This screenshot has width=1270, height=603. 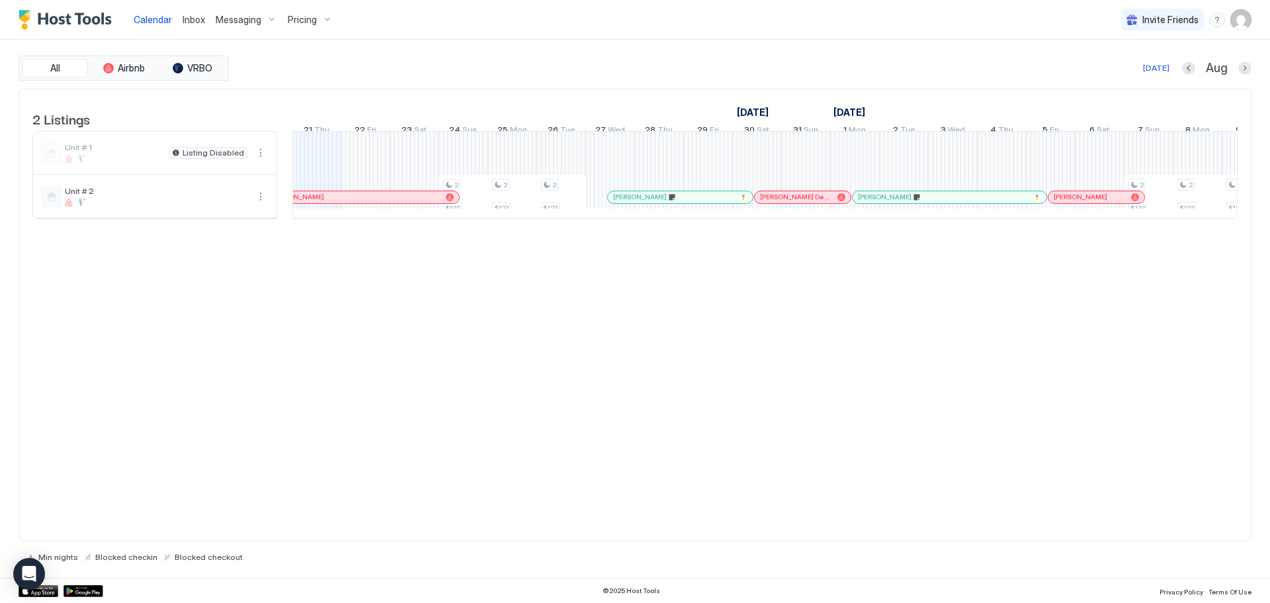 What do you see at coordinates (83, 591) in the screenshot?
I see `a: Google Play Store` at bounding box center [83, 591].